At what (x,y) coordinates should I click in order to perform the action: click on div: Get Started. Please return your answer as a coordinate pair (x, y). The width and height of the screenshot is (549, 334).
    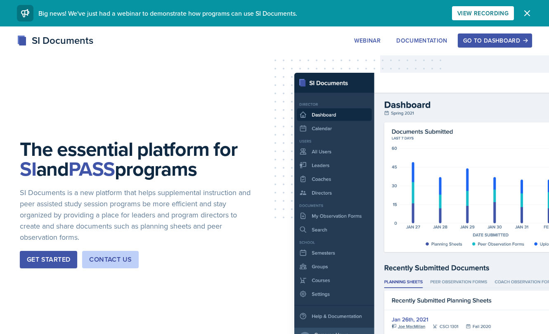
    Looking at the image, I should click on (48, 259).